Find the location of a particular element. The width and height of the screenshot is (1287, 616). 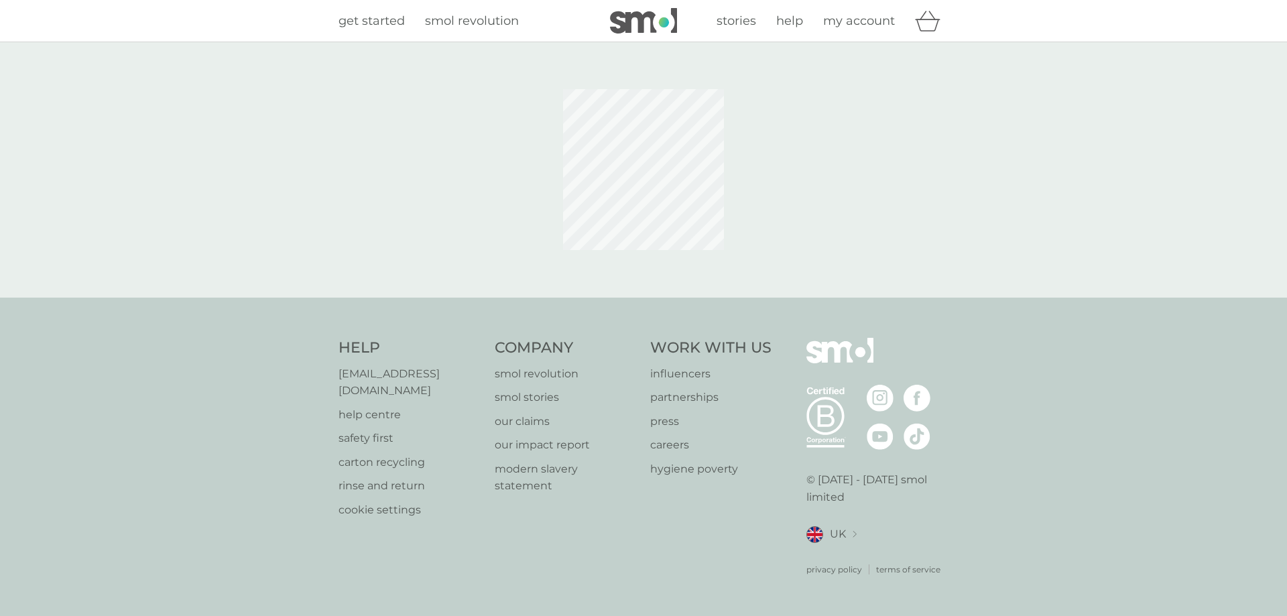

a: careers is located at coordinates (710, 445).